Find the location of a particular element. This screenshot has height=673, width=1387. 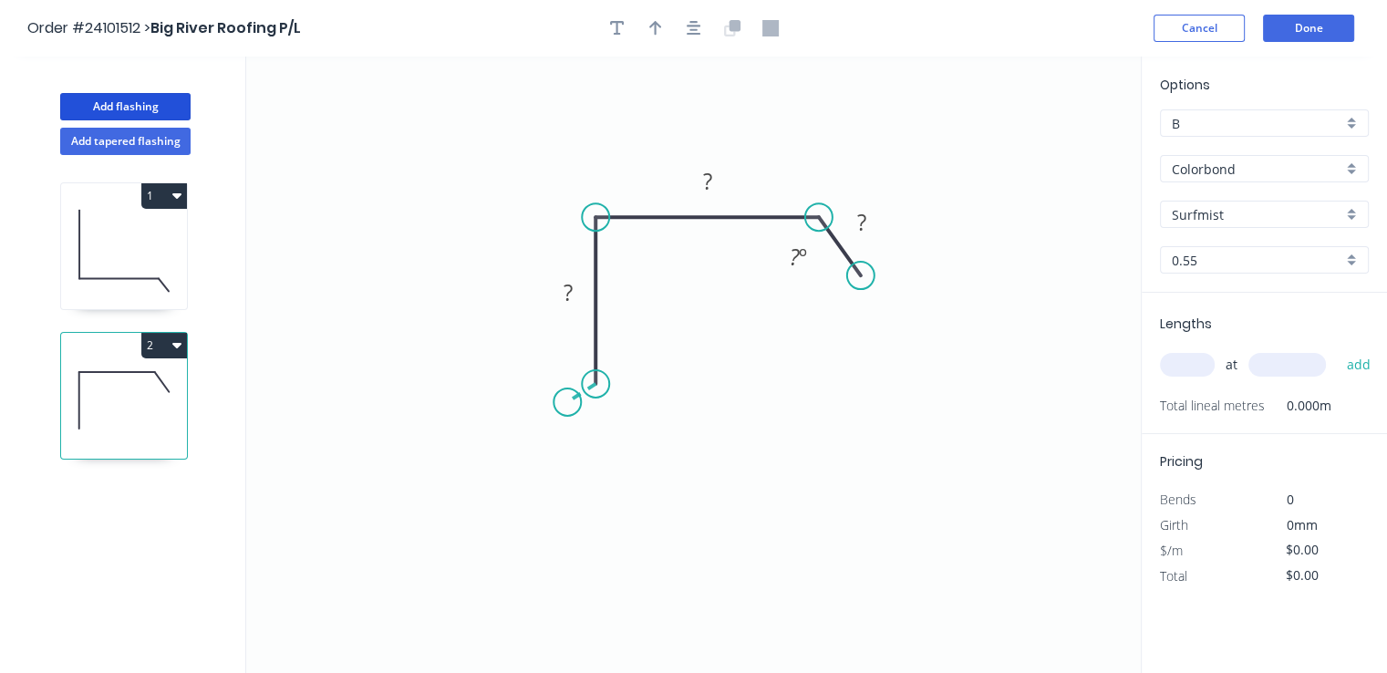

button: Add flashing is located at coordinates (125, 107).